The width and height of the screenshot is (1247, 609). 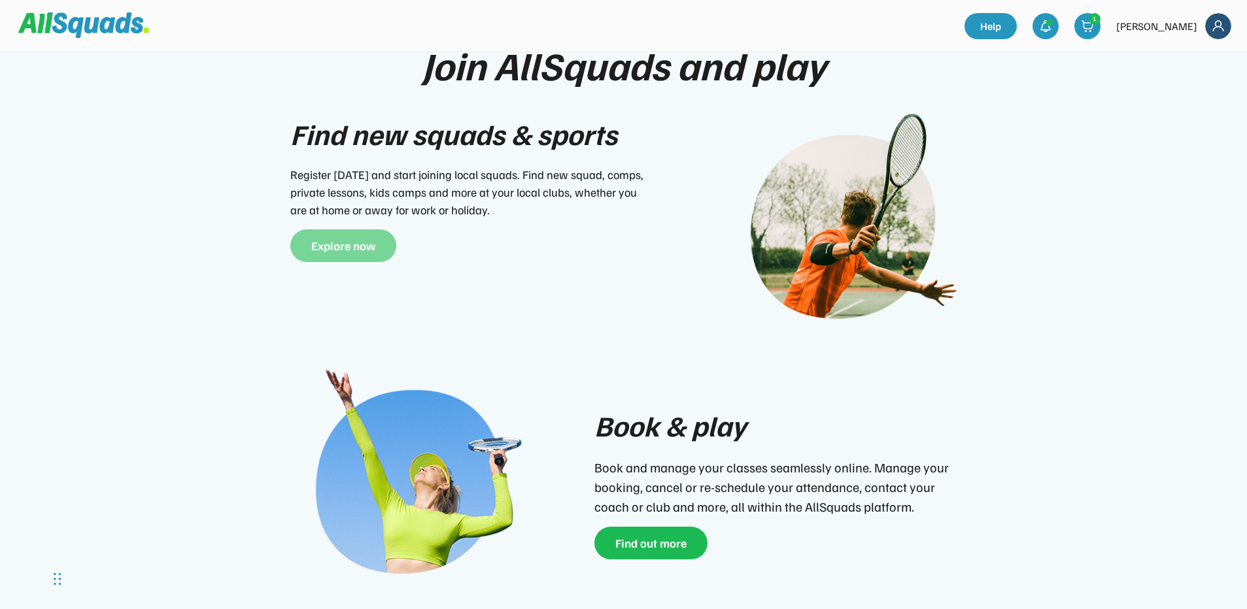 What do you see at coordinates (991, 26) in the screenshot?
I see `a: Help` at bounding box center [991, 26].